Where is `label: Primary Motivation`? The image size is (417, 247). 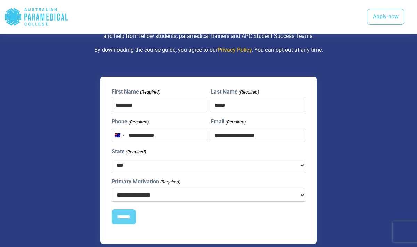
label: Primary Motivation is located at coordinates (146, 181).